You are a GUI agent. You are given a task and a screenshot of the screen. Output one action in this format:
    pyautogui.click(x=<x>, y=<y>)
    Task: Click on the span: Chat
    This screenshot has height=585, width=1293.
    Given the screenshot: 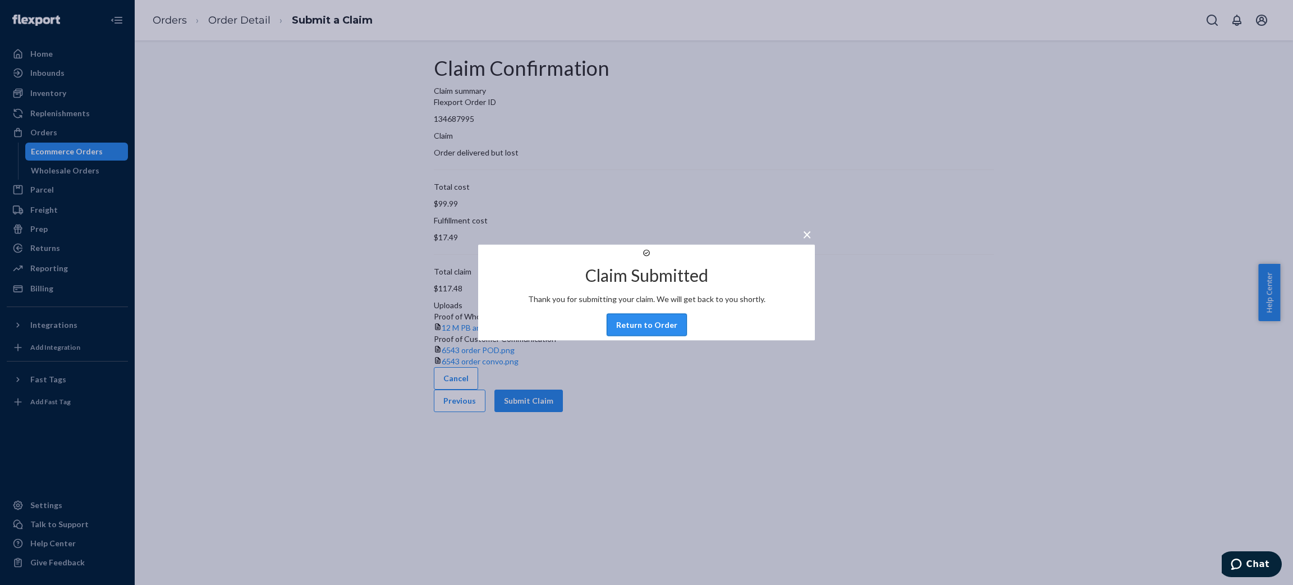 What is the action you would take?
    pyautogui.click(x=36, y=13)
    